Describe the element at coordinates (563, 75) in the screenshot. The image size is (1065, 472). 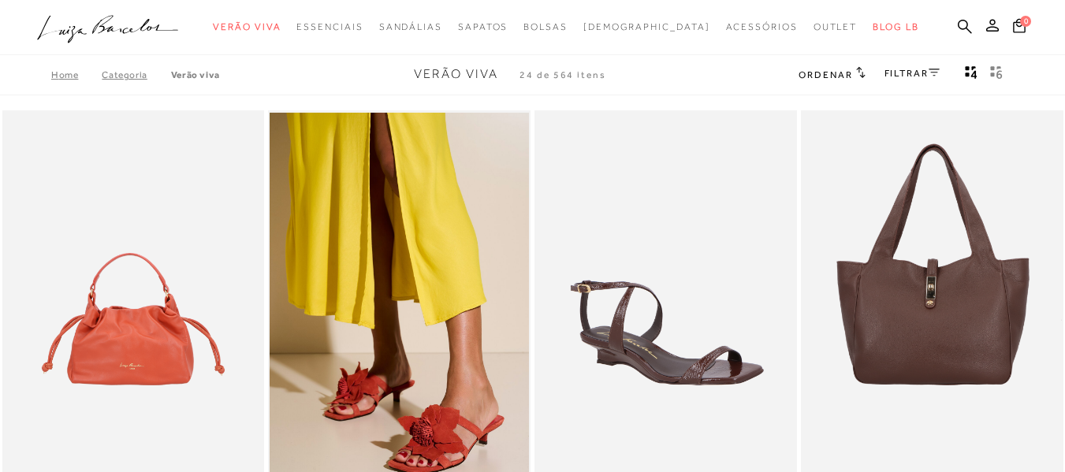
I see `span: 24 de 564 itens` at that location.